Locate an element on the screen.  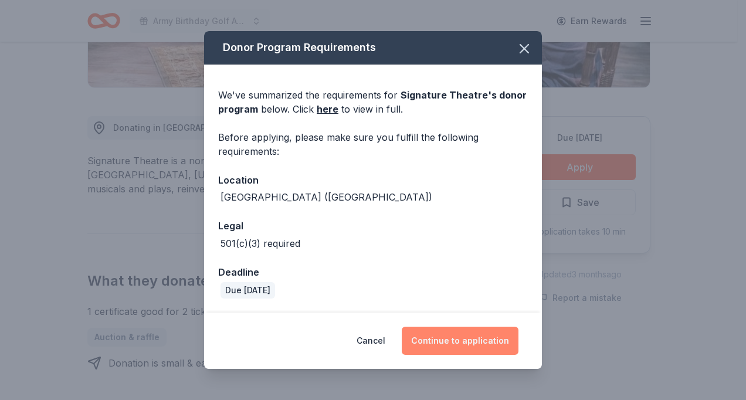
button: Cancel is located at coordinates (371, 341).